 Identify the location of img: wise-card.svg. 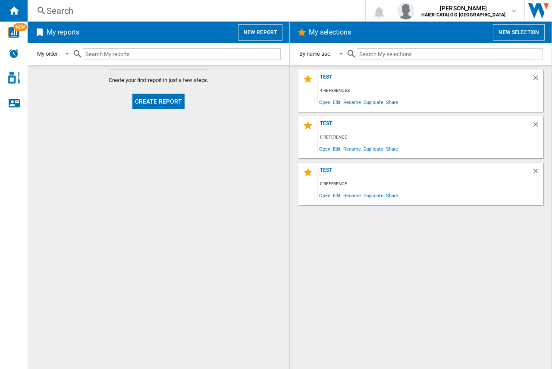
(14, 32).